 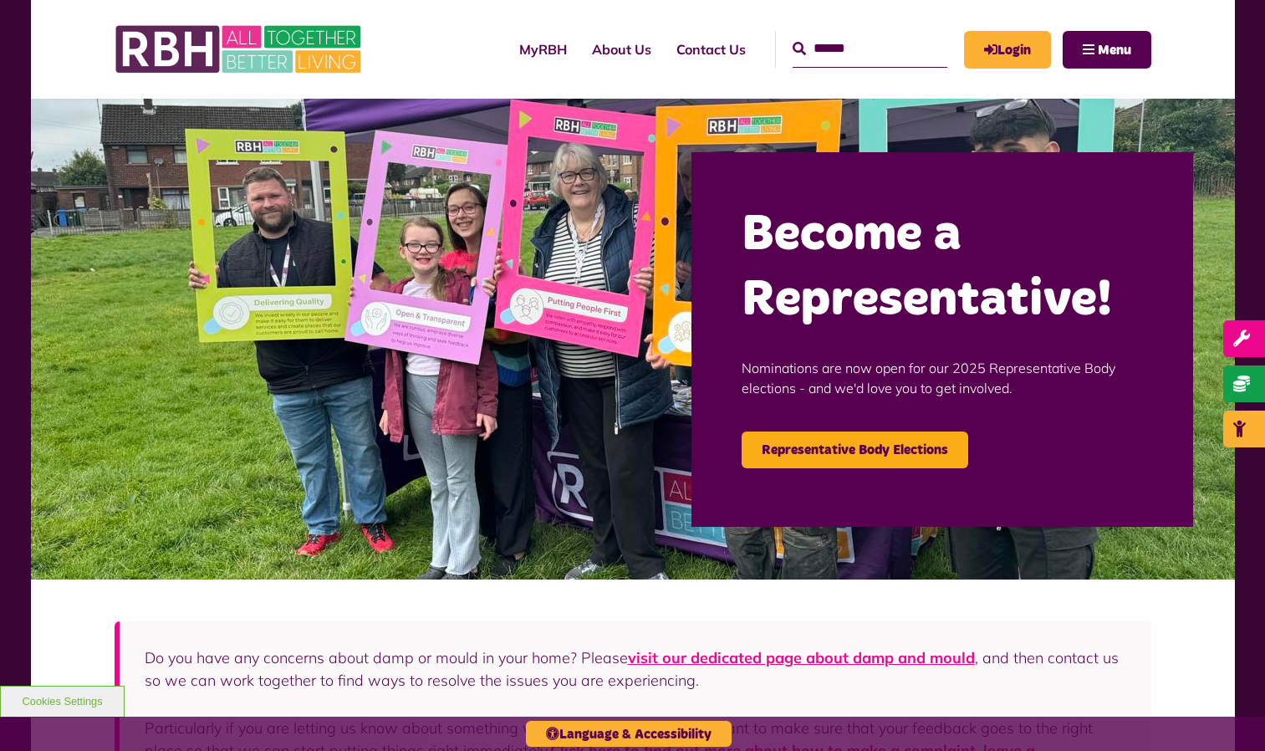 I want to click on a: Representative Body Elections, so click(x=855, y=450).